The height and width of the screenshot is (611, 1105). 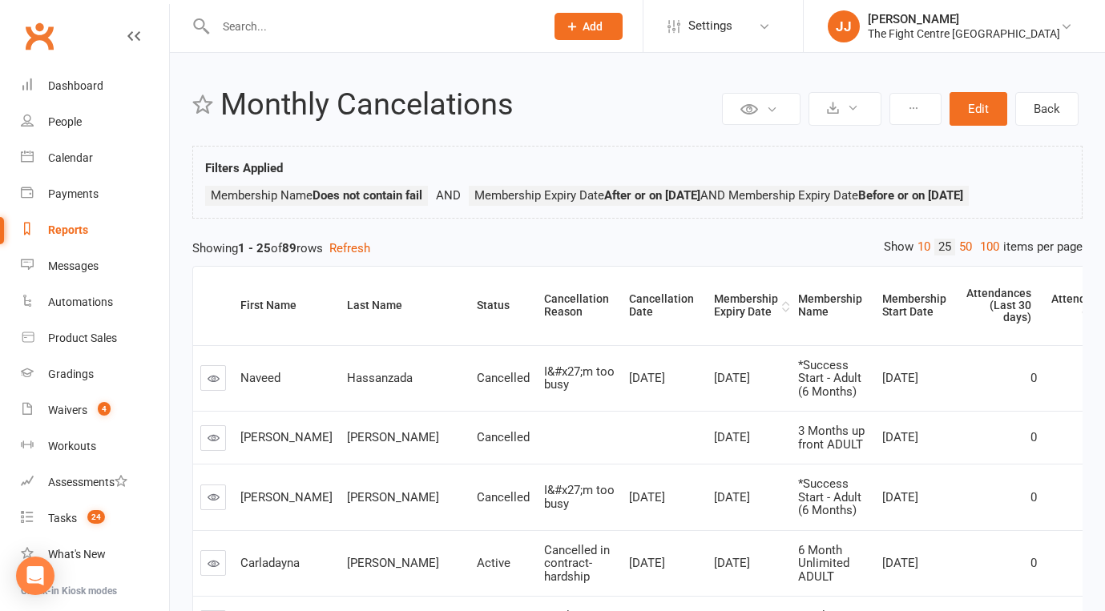 I want to click on button: Refresh, so click(x=349, y=248).